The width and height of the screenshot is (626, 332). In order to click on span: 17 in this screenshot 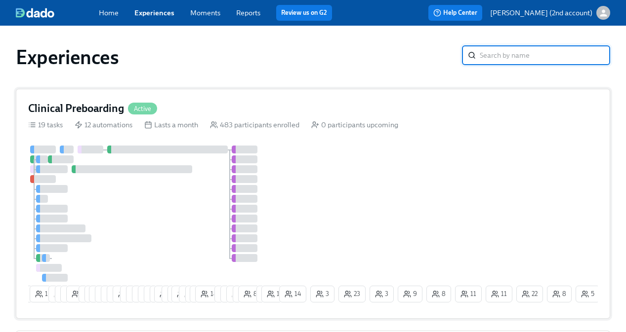, I will do `click(274, 294)`.